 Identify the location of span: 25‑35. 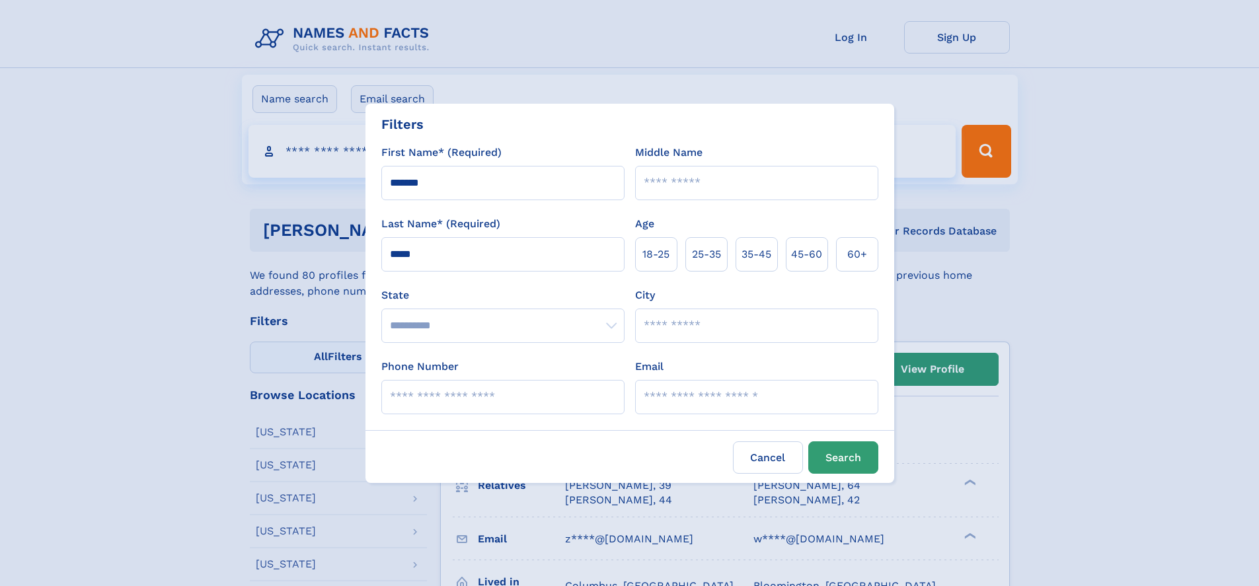
(707, 255).